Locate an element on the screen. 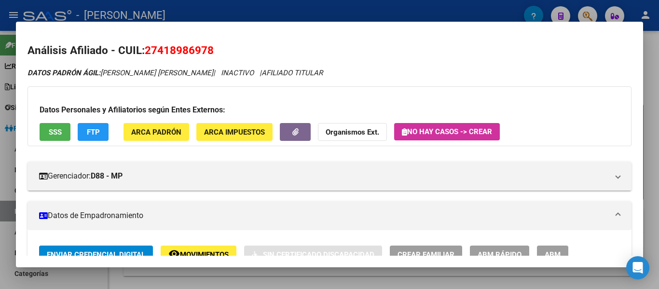  mat-expansion-panel-header: Gerenciador:D88 - MP is located at coordinates (329, 176).